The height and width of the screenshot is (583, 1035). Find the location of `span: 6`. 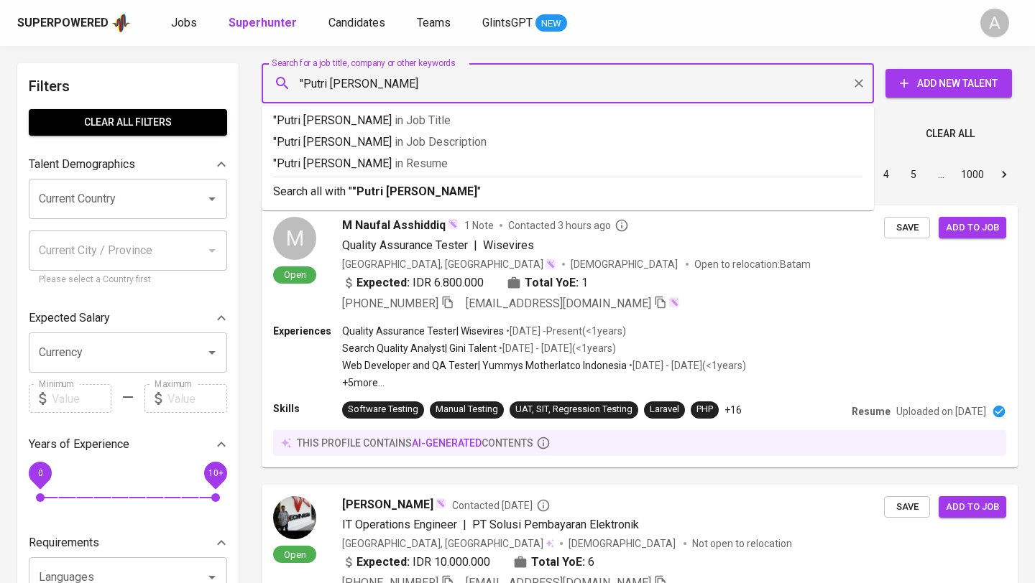

span: 6 is located at coordinates (591, 563).